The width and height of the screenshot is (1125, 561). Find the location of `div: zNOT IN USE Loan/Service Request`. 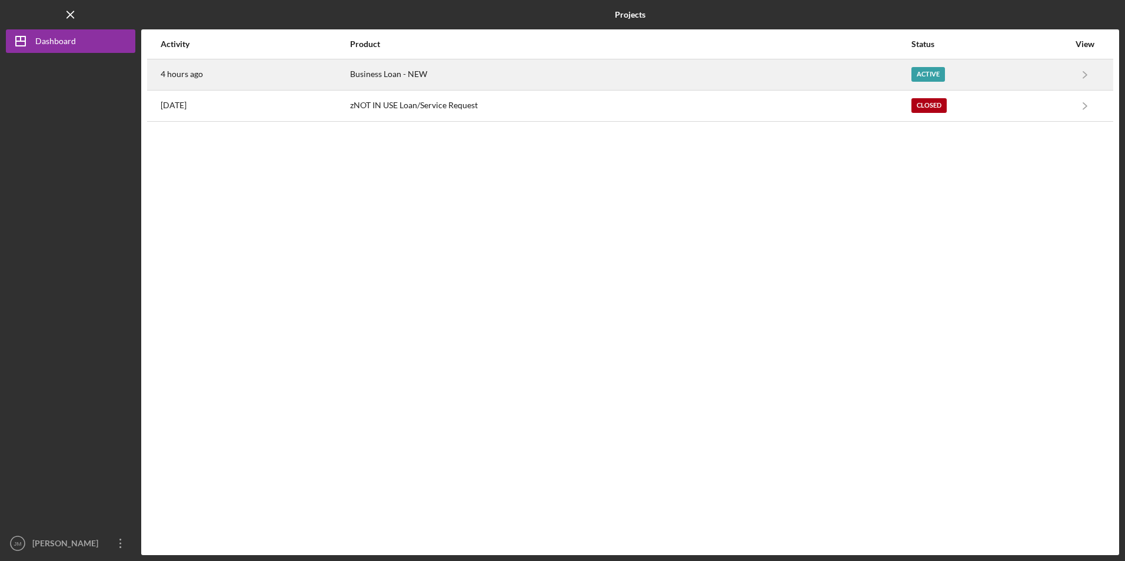

div: zNOT IN USE Loan/Service Request is located at coordinates (630, 106).